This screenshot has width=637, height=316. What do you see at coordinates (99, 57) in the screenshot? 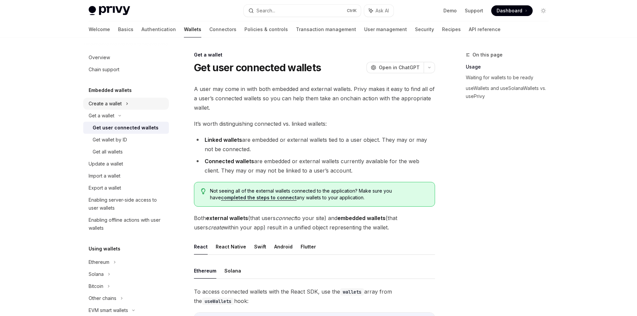
I see `div: Overview` at bounding box center [99, 57].